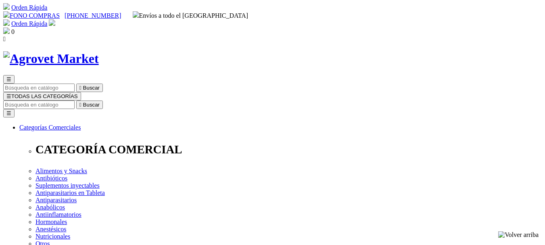 This screenshot has height=245, width=545. I want to click on a: Acceda a su cuenta de cliente, so click(52, 23).